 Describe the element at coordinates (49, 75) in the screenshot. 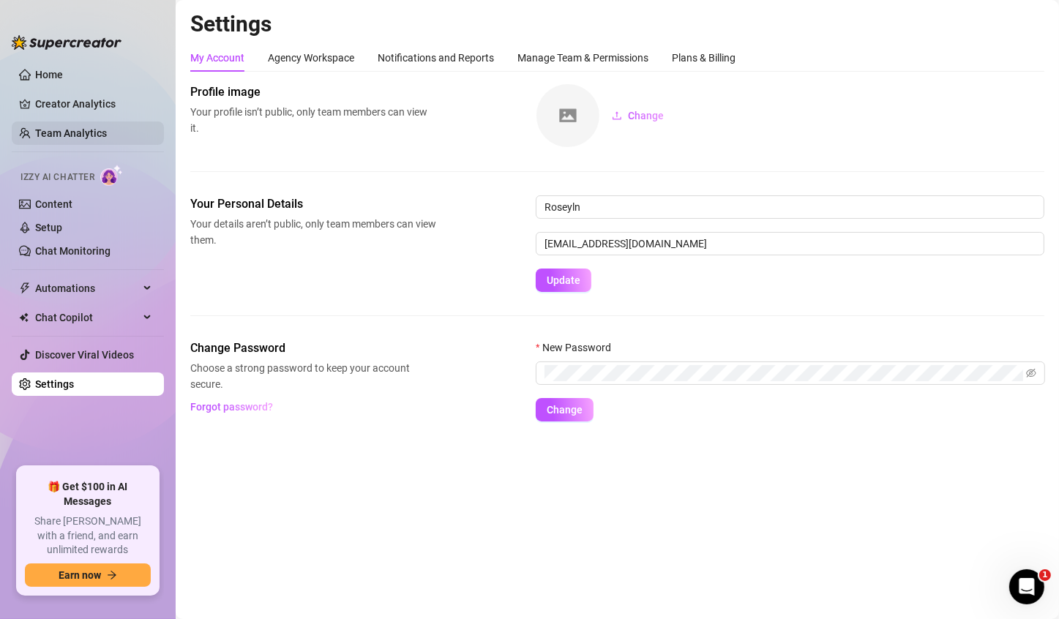

I see `a: Home` at that location.